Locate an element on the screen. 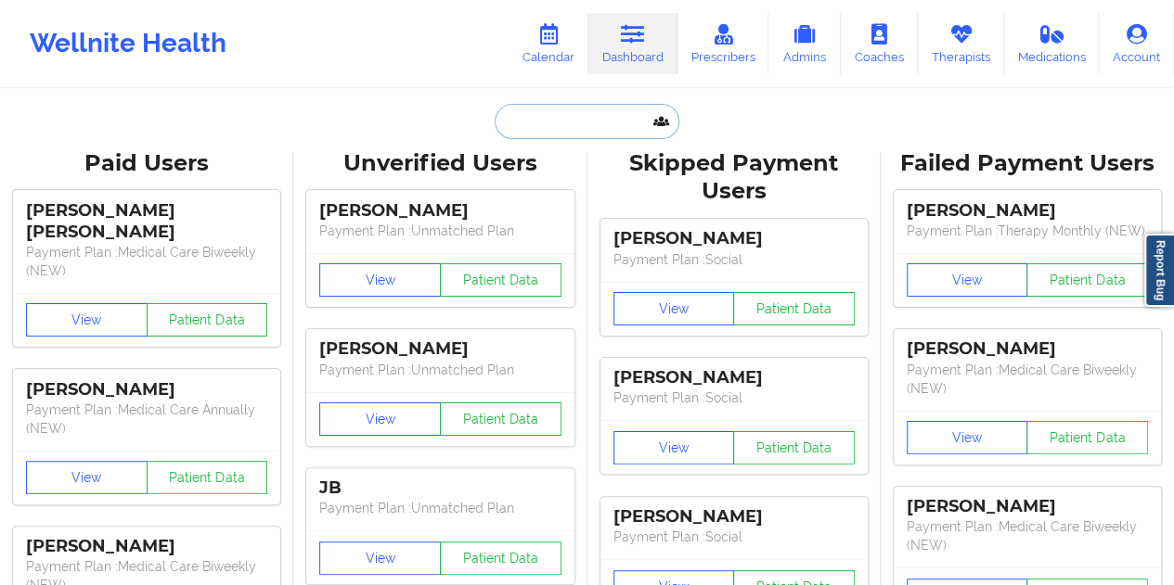 The height and width of the screenshot is (585, 1174). a: Dashboard is located at coordinates (633, 44).